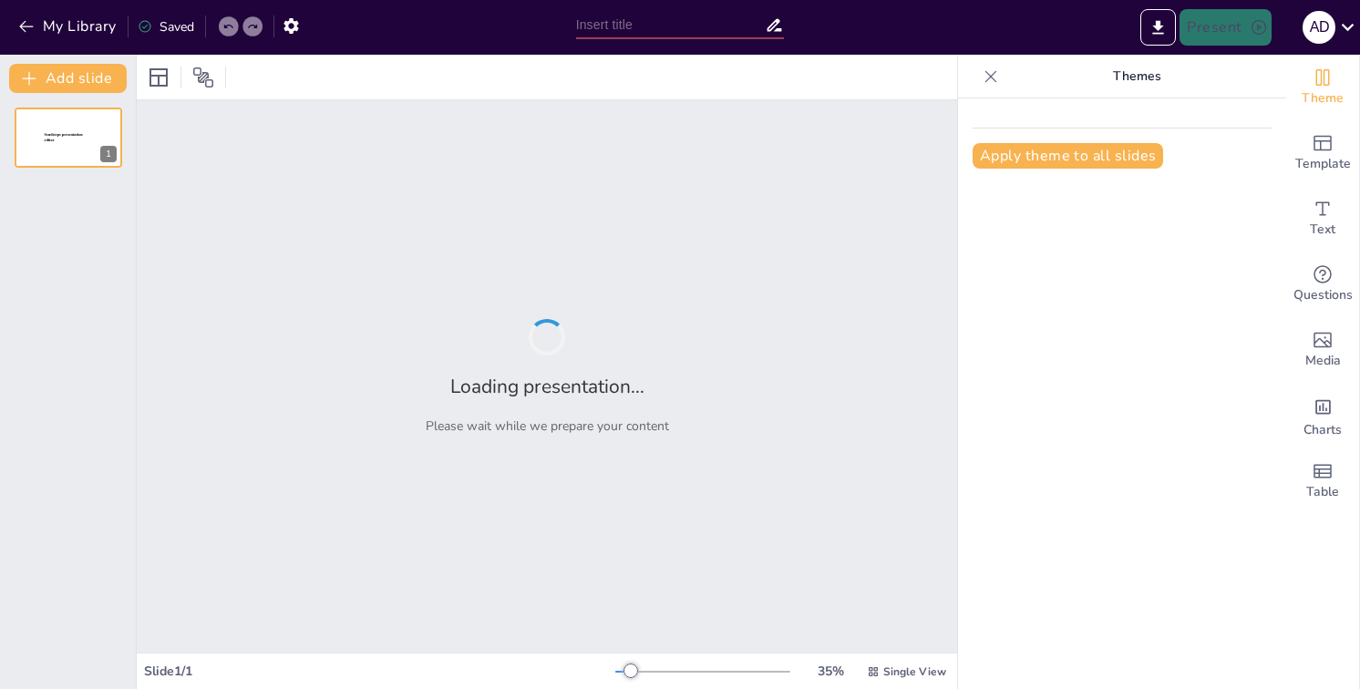 The image size is (1360, 689). What do you see at coordinates (1323, 430) in the screenshot?
I see `span: Charts` at bounding box center [1323, 430].